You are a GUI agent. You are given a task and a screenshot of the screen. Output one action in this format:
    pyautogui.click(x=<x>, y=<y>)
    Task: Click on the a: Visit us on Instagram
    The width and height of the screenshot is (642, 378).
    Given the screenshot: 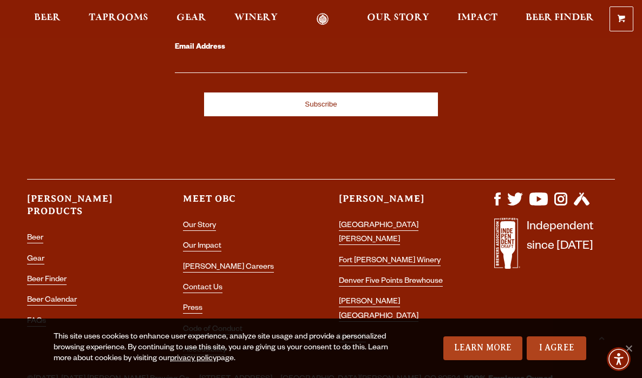 What is the action you would take?
    pyautogui.click(x=560, y=204)
    